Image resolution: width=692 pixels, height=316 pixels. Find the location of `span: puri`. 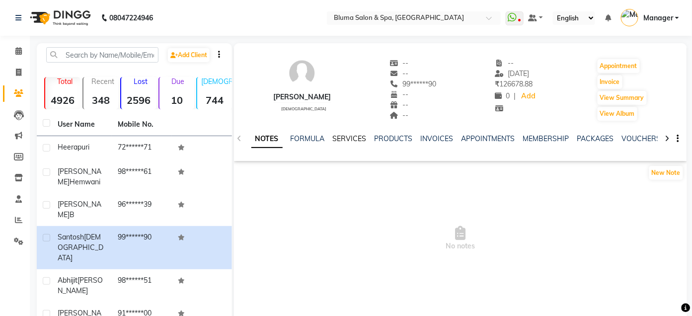

span: puri is located at coordinates (83, 147).